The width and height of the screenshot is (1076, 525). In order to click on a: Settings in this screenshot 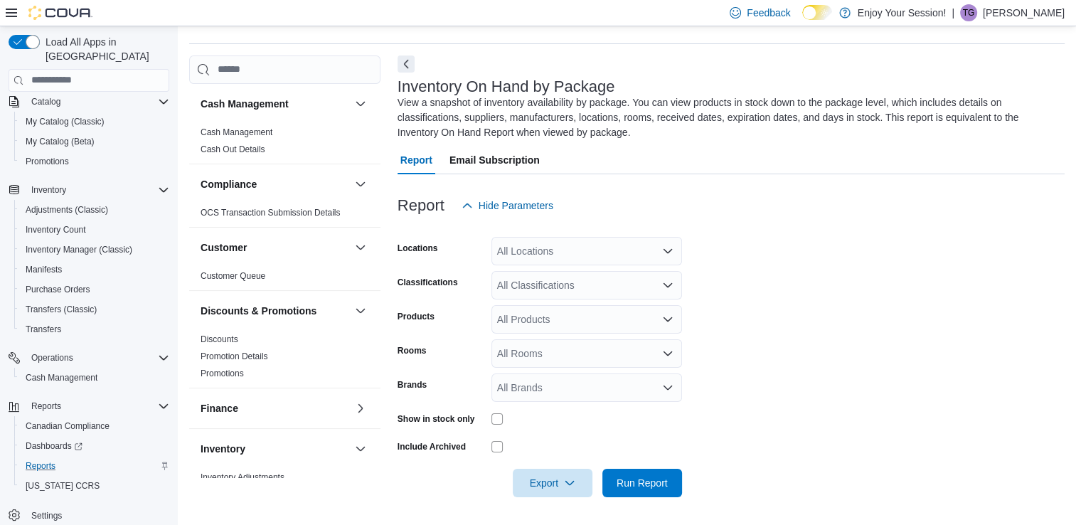, I will do `click(46, 516)`.